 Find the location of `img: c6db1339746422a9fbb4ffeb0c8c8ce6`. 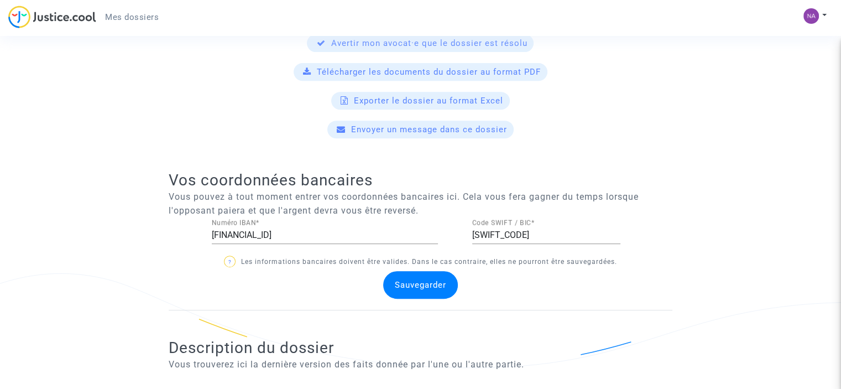

img: c6db1339746422a9fbb4ffeb0c8c8ce6 is located at coordinates (811, 16).